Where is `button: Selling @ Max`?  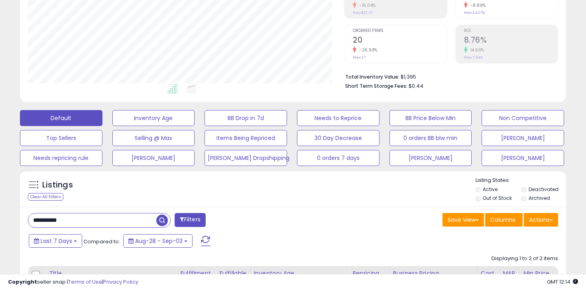 button: Selling @ Max is located at coordinates (154, 138).